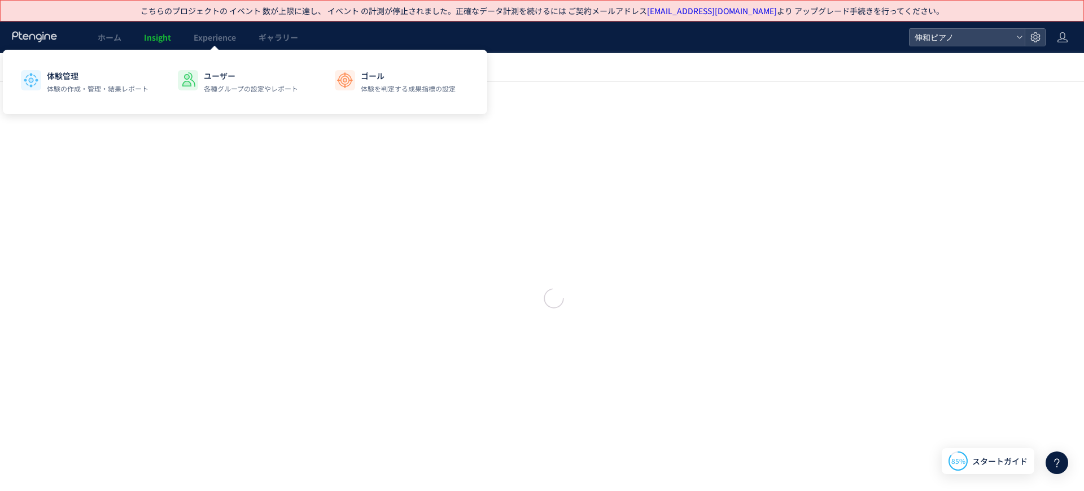 The height and width of the screenshot is (491, 1084). Describe the element at coordinates (959, 460) in the screenshot. I see `span: 85%` at that location.